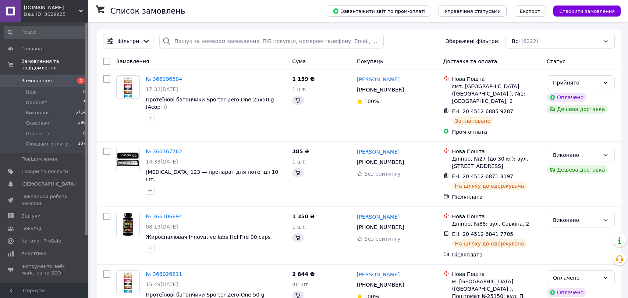 Image resolution: width=628 pixels, height=298 pixels. What do you see at coordinates (470, 61) in the screenshot?
I see `span: Доставка та оплата` at bounding box center [470, 61].